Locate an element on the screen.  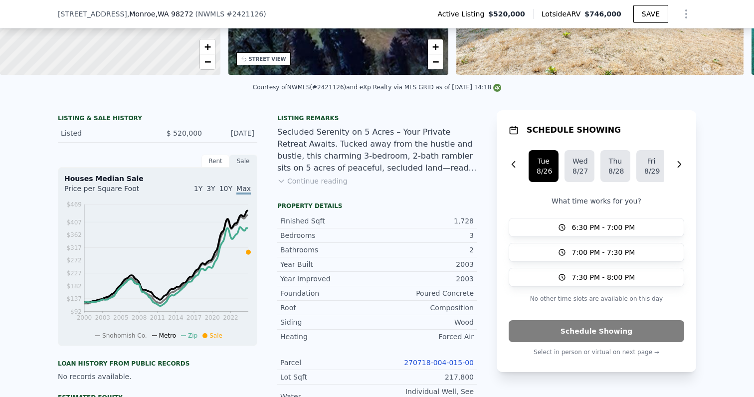
div: 8/29 is located at coordinates (652, 171).